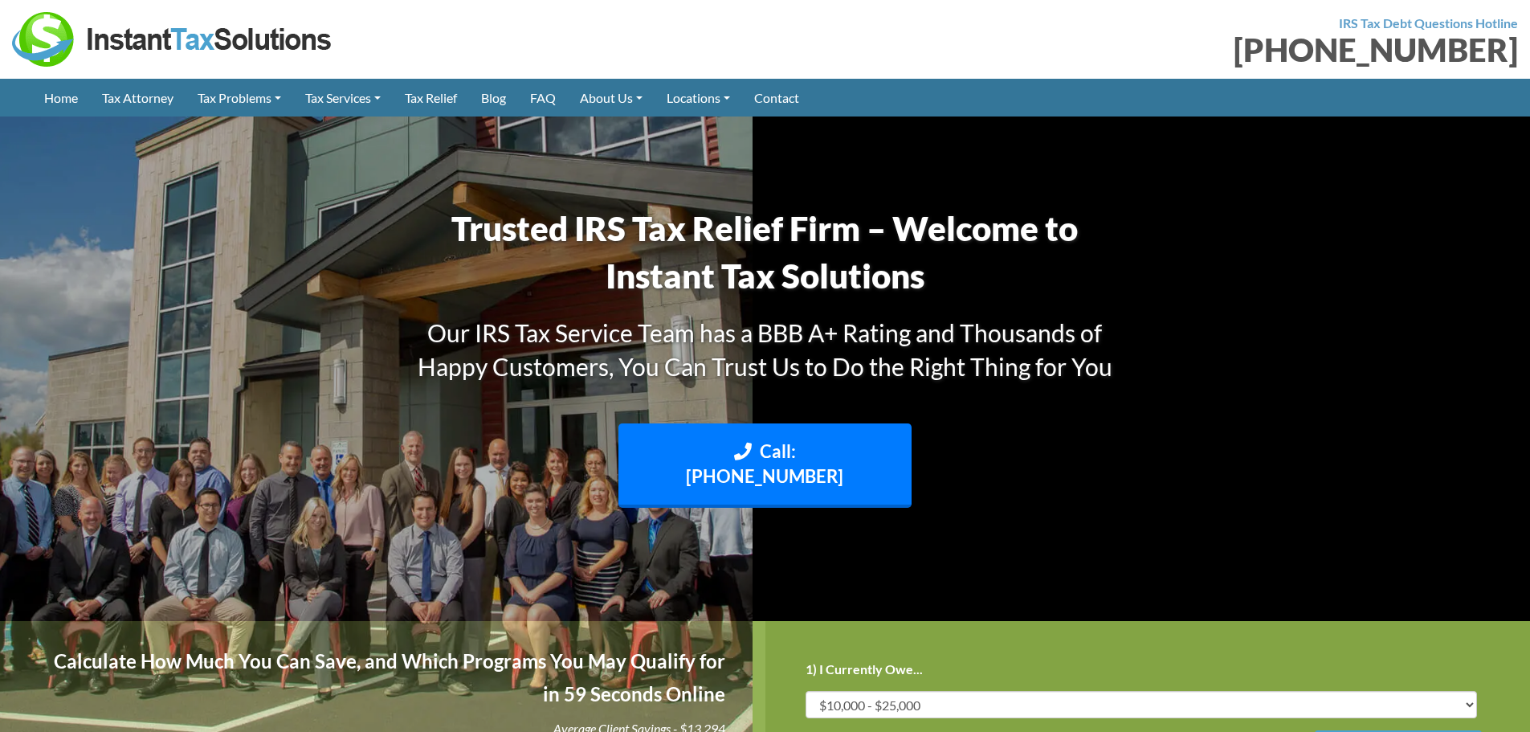 The height and width of the screenshot is (732, 1530). Describe the element at coordinates (173, 37) in the screenshot. I see `a: Instant Tax Solutions Logo` at that location.